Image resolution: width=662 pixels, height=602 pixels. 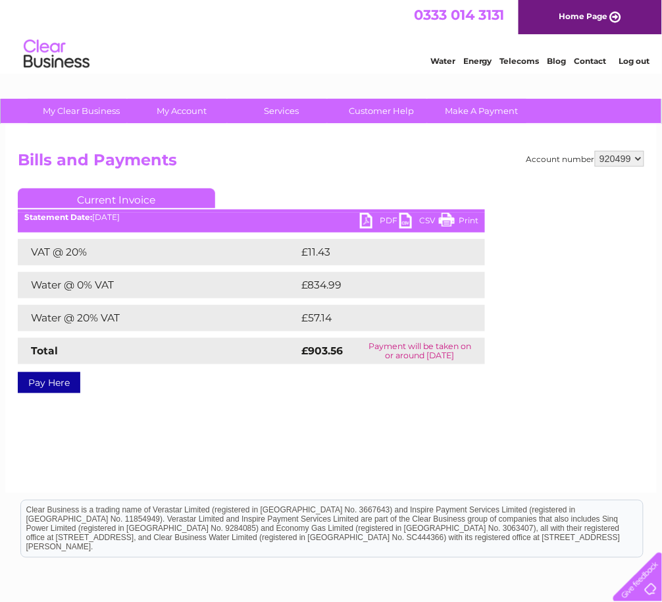 What do you see at coordinates (49, 383) in the screenshot?
I see `a: Pay Here` at bounding box center [49, 383].